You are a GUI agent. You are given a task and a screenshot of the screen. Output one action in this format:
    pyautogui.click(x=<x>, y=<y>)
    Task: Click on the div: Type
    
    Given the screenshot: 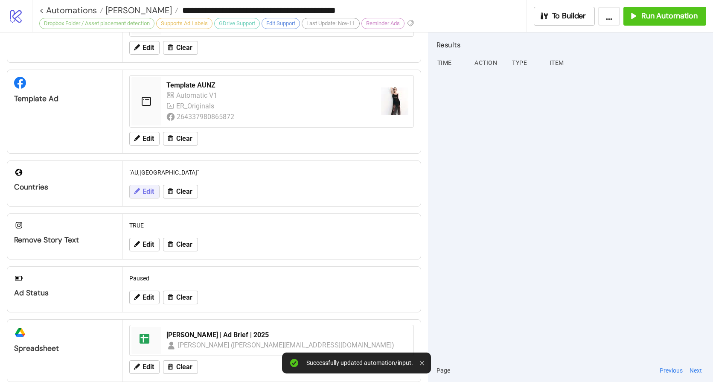 What is the action you would take?
    pyautogui.click(x=527, y=63)
    